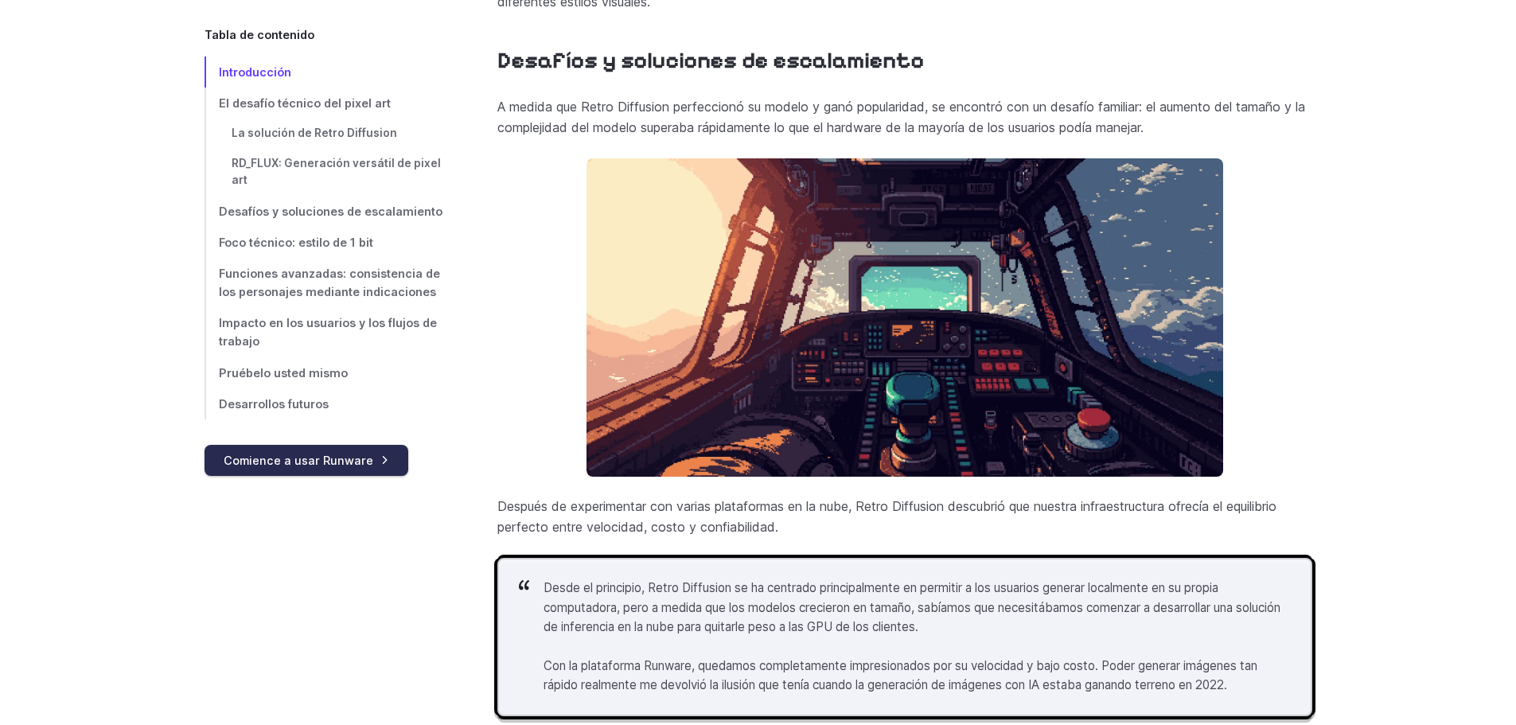 This screenshot has width=1516, height=725. I want to click on font: La solución de Retro Diffusion, so click(314, 133).